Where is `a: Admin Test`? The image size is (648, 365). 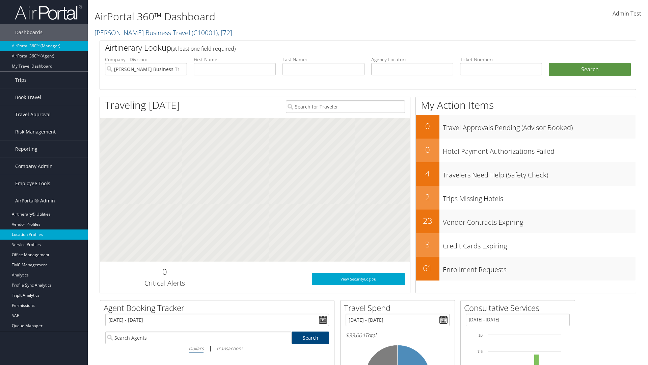
a: Admin Test is located at coordinates (627, 14).